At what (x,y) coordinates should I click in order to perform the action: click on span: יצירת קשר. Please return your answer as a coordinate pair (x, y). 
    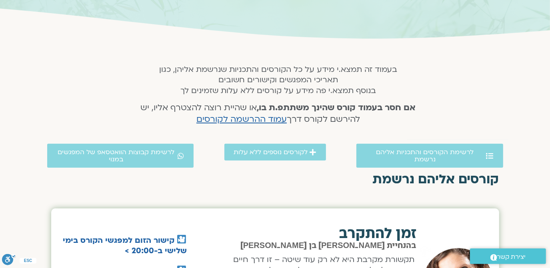
    Looking at the image, I should click on (512, 257).